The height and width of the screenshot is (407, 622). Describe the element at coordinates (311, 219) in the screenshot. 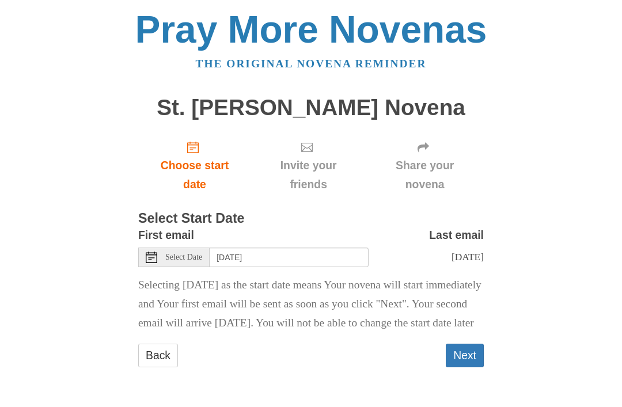

I see `h3: Select Start Date` at that location.